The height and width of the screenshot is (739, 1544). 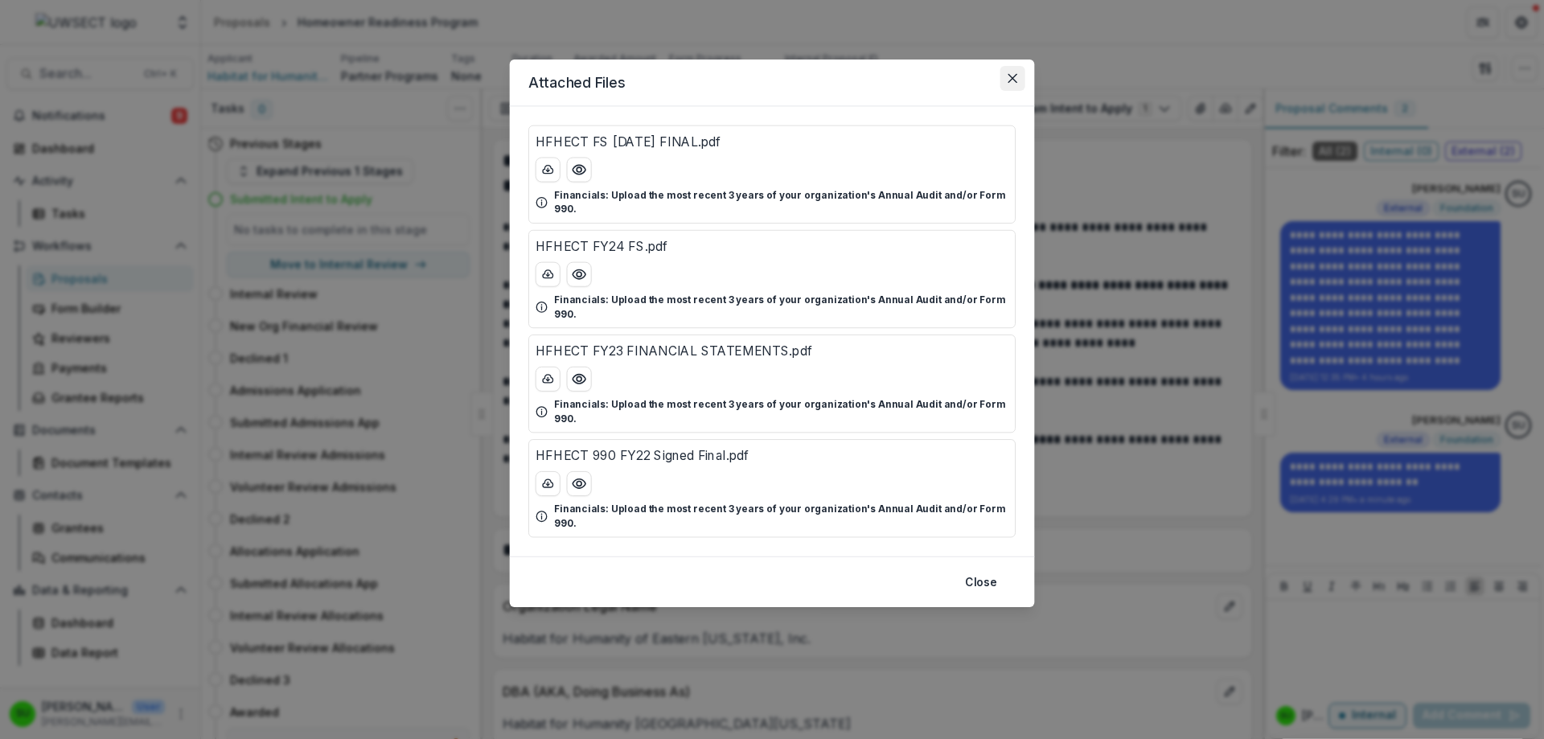 I want to click on button: Preview HFHECT FY24 FS.pdf, so click(x=579, y=274).